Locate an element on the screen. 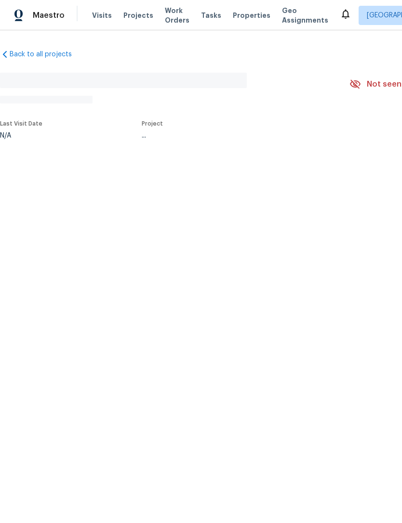 The height and width of the screenshot is (523, 402). span: Geo Assignments is located at coordinates (305, 15).